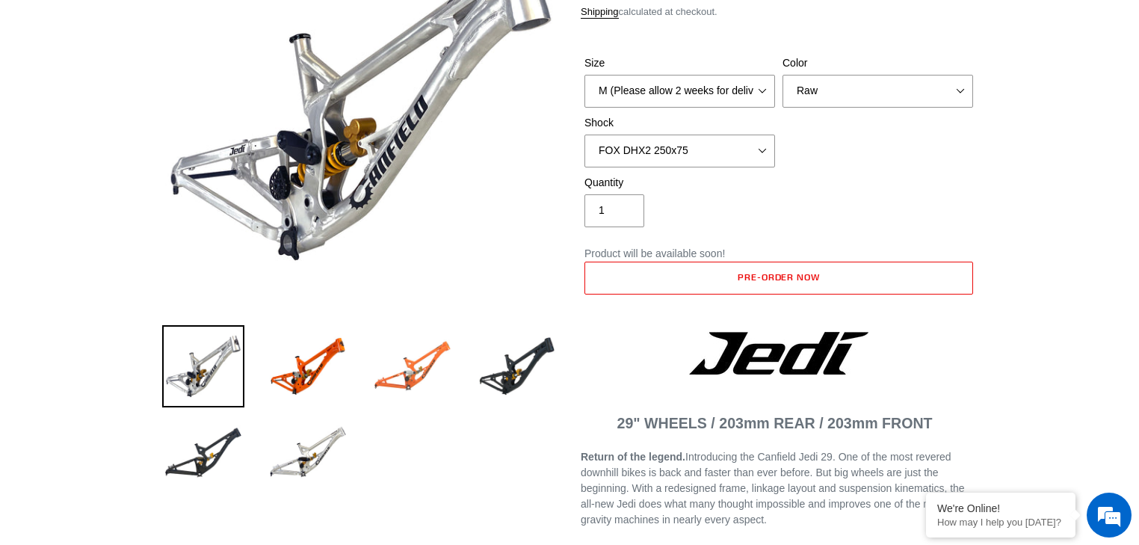  I want to click on span: Pre-order now, so click(779, 277).